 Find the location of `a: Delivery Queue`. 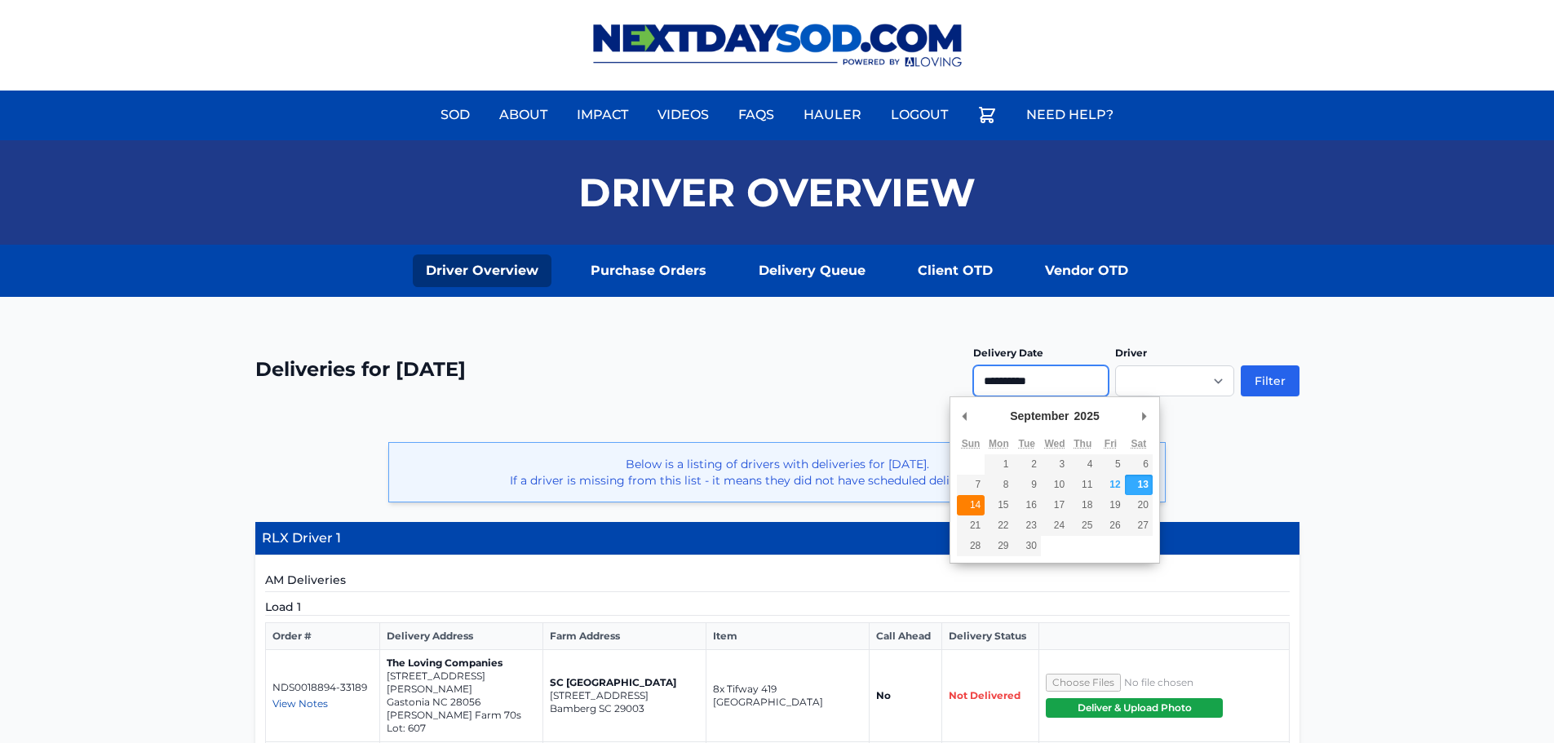

a: Delivery Queue is located at coordinates (811, 271).